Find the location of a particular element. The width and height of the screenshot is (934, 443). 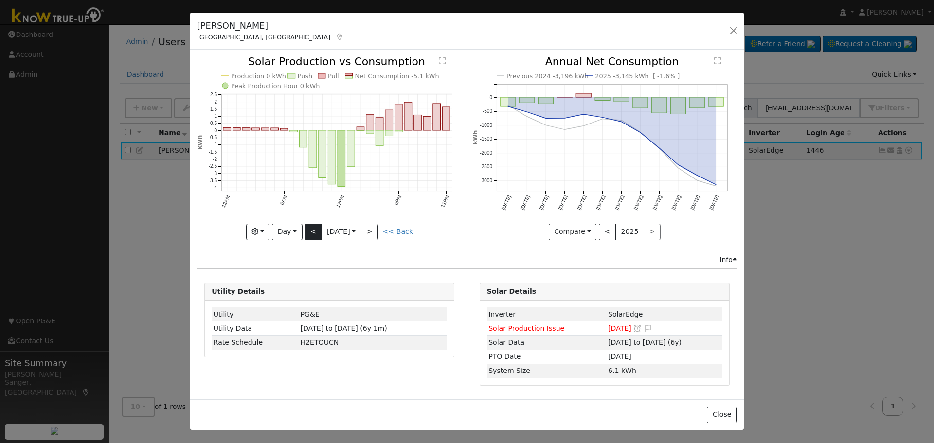

a: Snooze this issue is located at coordinates (637, 328).